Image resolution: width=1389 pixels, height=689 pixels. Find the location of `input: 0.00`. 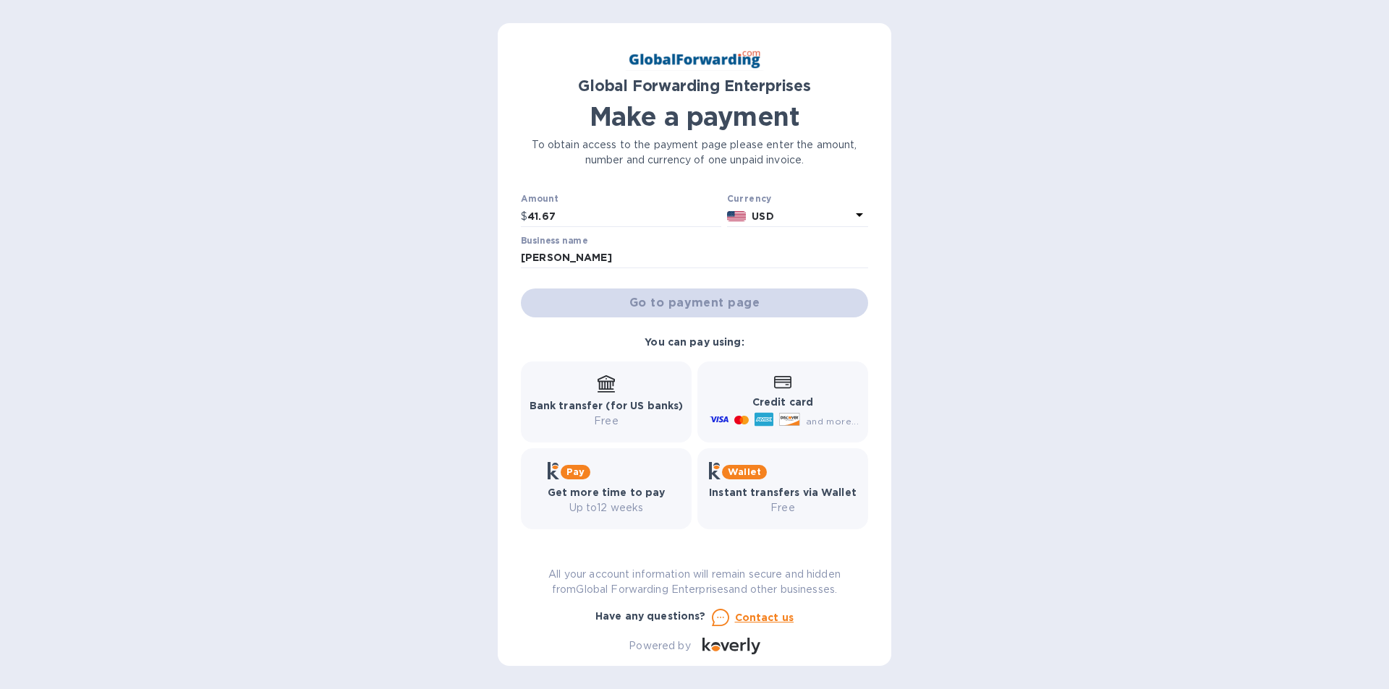

input: 0.00 is located at coordinates (624, 216).